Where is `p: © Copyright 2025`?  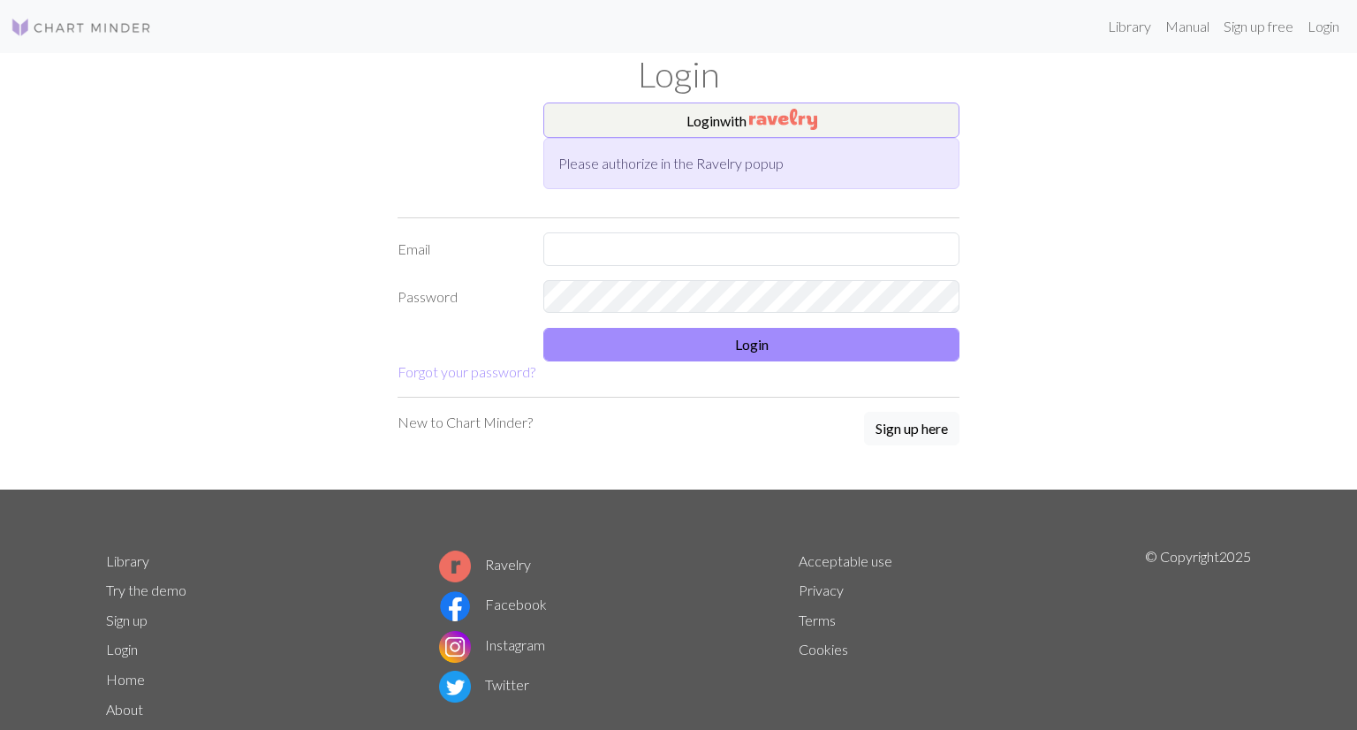
p: © Copyright 2025 is located at coordinates (1198, 635).